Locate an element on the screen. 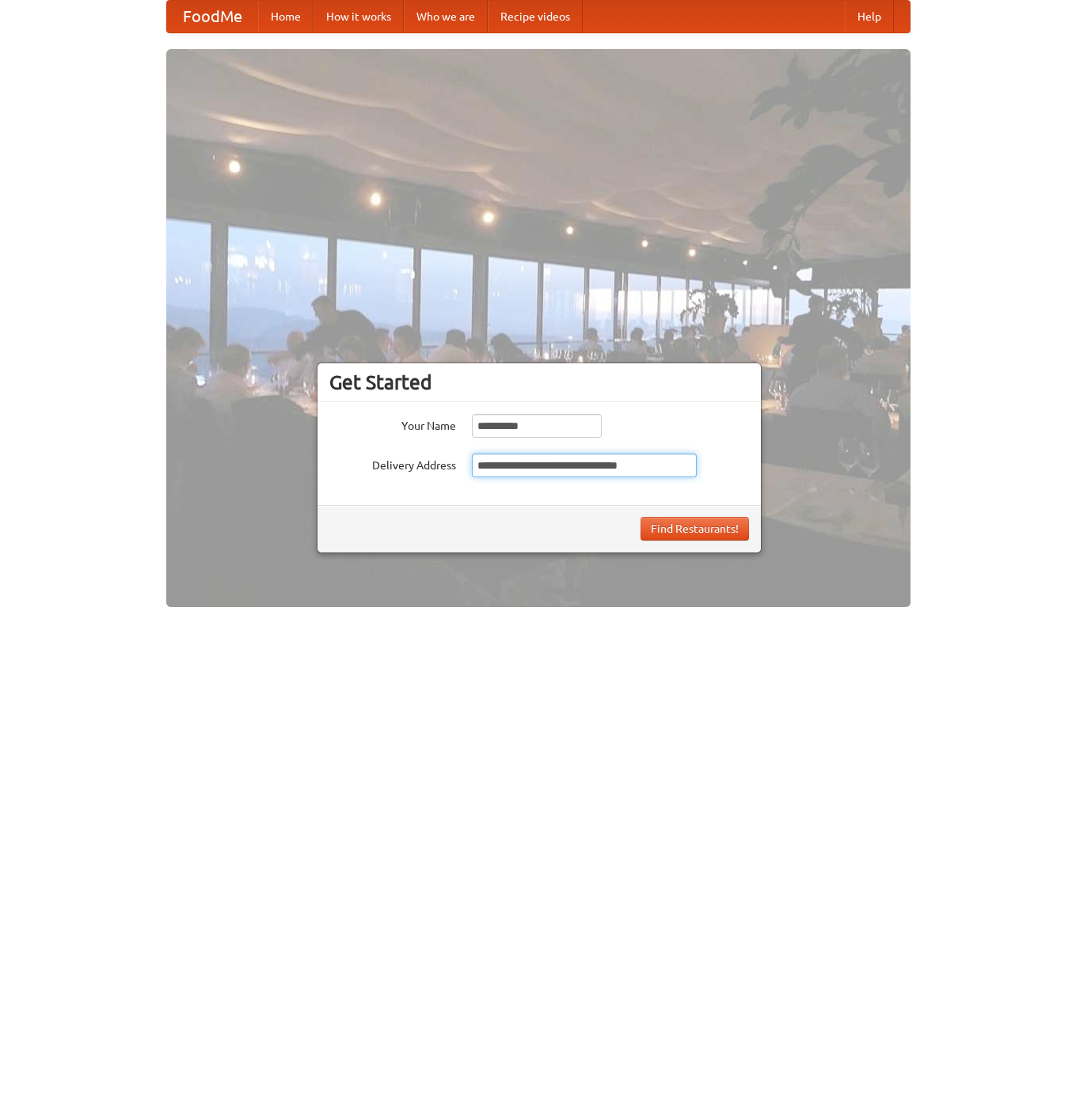 This screenshot has height=1120, width=1076. a: Help is located at coordinates (869, 16).